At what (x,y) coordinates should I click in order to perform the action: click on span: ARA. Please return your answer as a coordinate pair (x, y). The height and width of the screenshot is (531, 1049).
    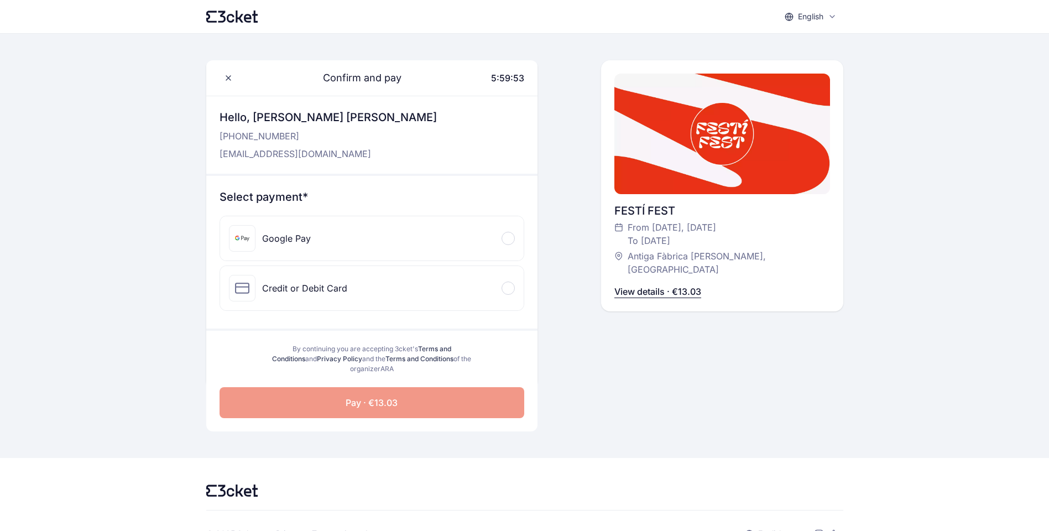
    Looking at the image, I should click on (387, 368).